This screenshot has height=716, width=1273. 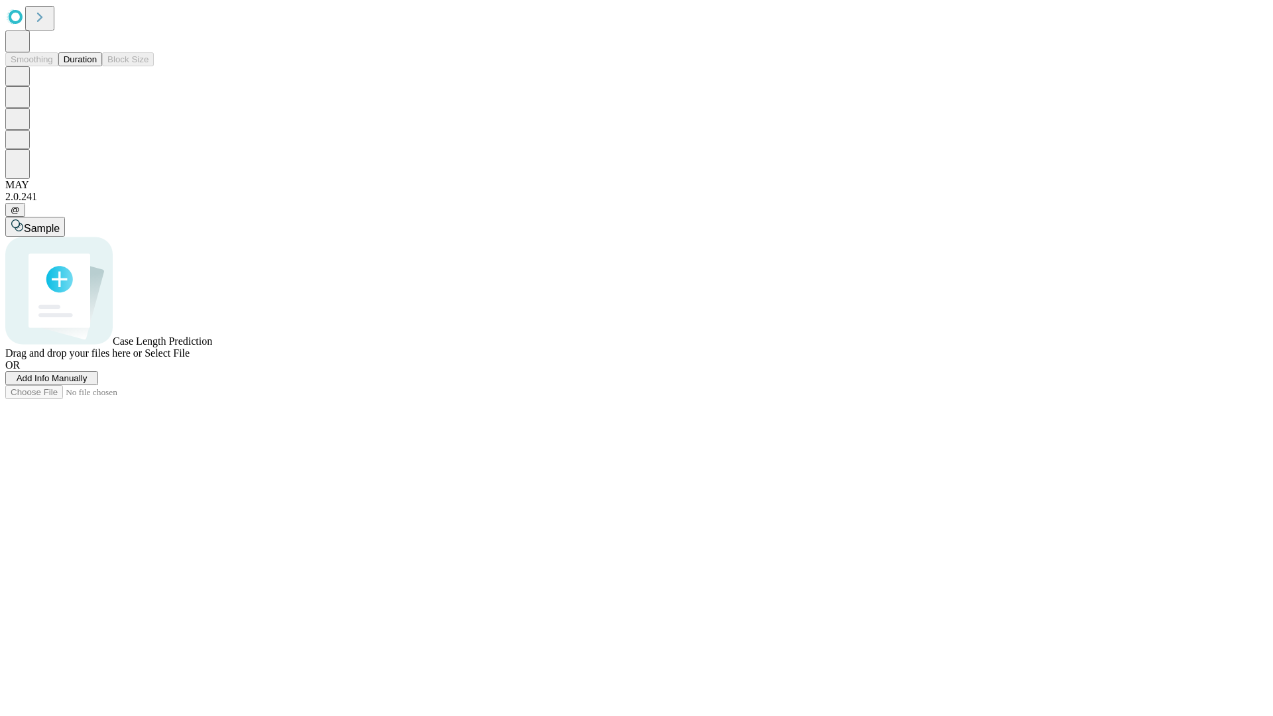 What do you see at coordinates (35, 227) in the screenshot?
I see `button: Sample` at bounding box center [35, 227].